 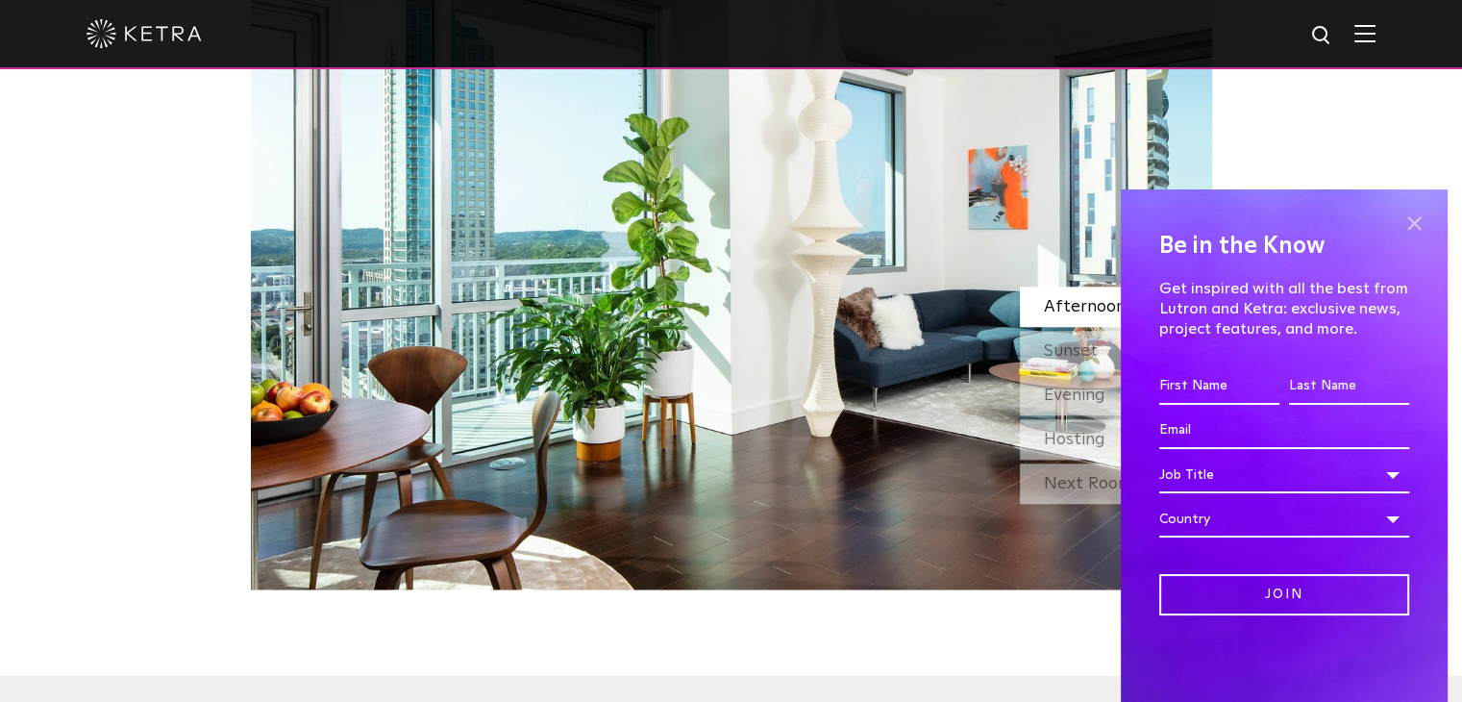 I want to click on span: Afternoon, so click(x=1085, y=307).